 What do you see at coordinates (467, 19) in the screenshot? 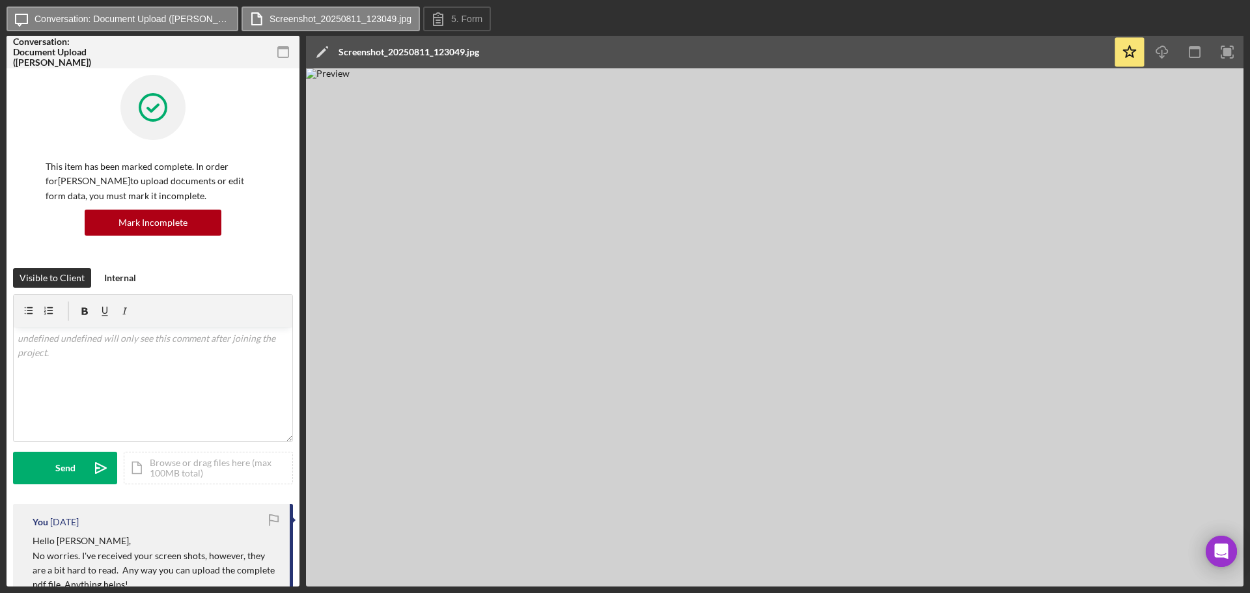
I see `label: 5. Form` at bounding box center [467, 19].